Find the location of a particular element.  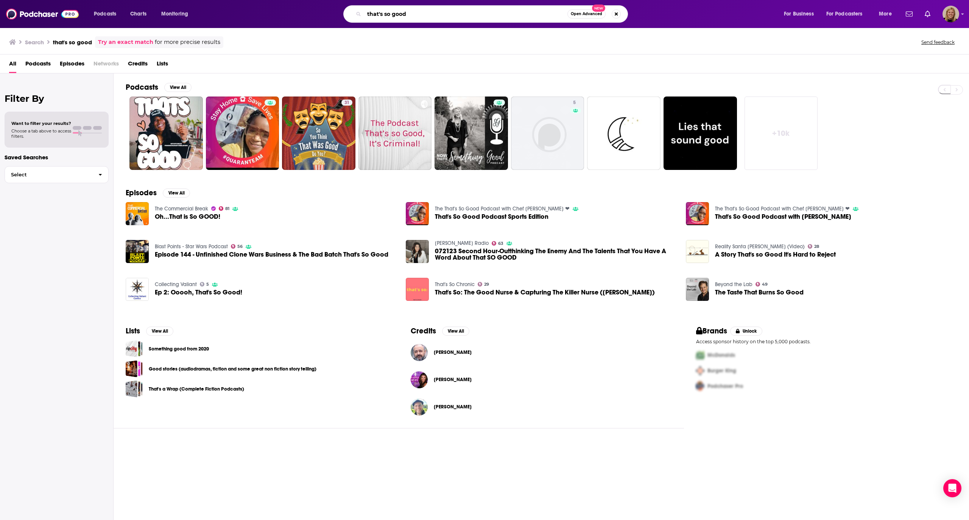

span: 31 is located at coordinates (347, 103).